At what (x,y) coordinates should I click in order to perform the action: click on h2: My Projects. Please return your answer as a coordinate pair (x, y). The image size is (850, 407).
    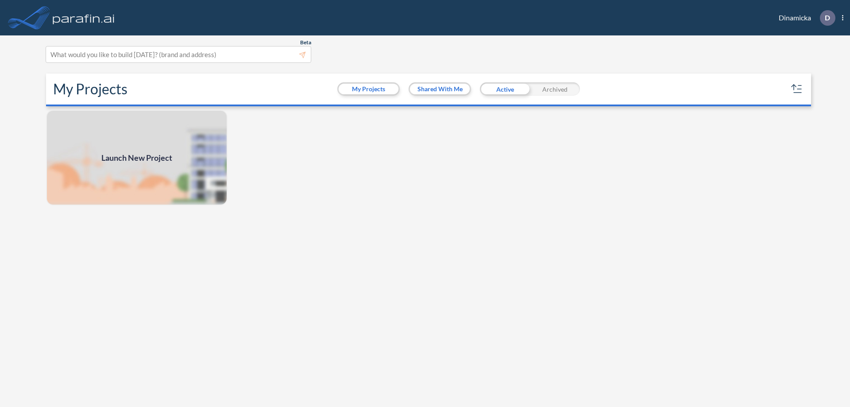
    Looking at the image, I should click on (90, 89).